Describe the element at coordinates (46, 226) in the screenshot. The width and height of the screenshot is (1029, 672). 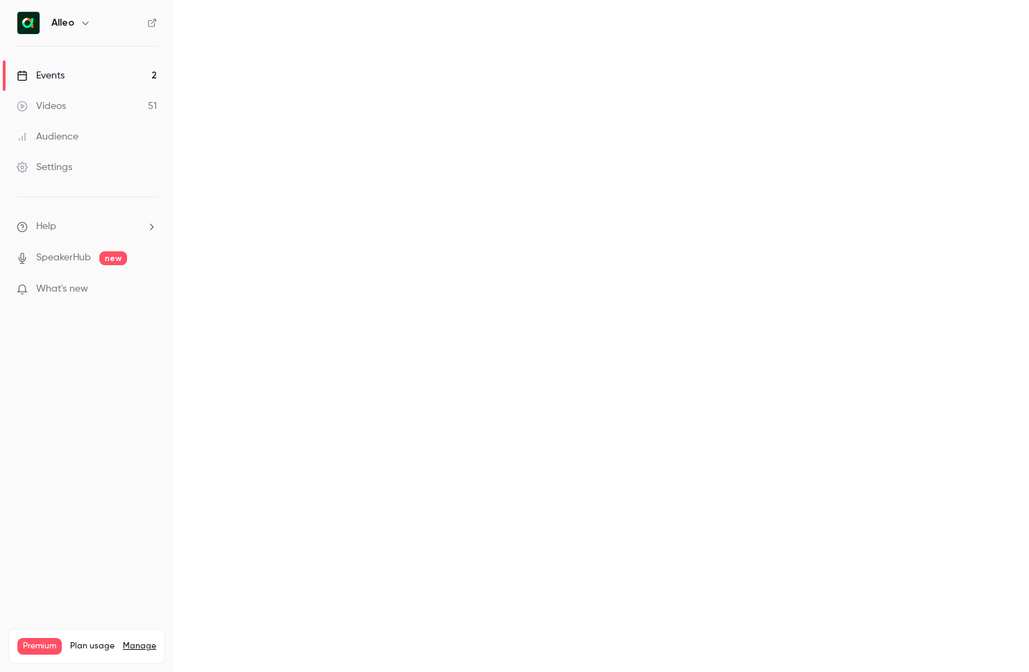
I see `span: Help` at that location.